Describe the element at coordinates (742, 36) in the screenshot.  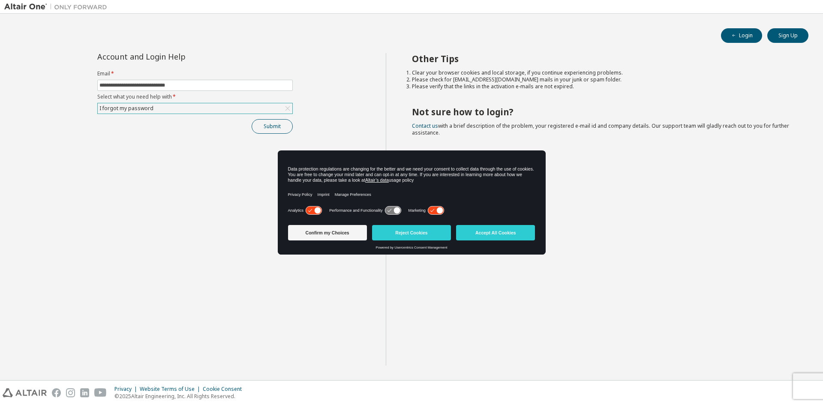
I see `button: Login` at that location.